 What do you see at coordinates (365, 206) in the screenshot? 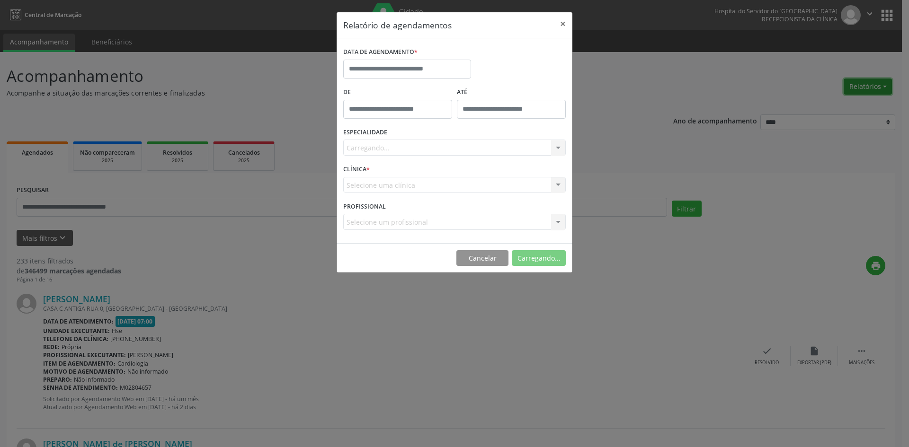
I see `label: PROFISSIONAL` at bounding box center [365, 206].